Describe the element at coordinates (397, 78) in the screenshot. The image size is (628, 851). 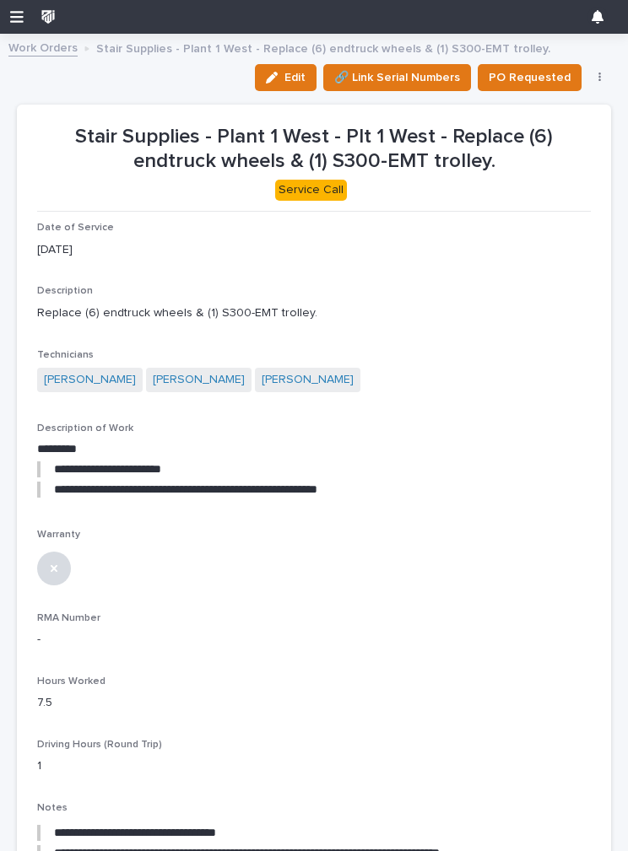
I see `span: 🔗 Link Serial Numbers` at that location.